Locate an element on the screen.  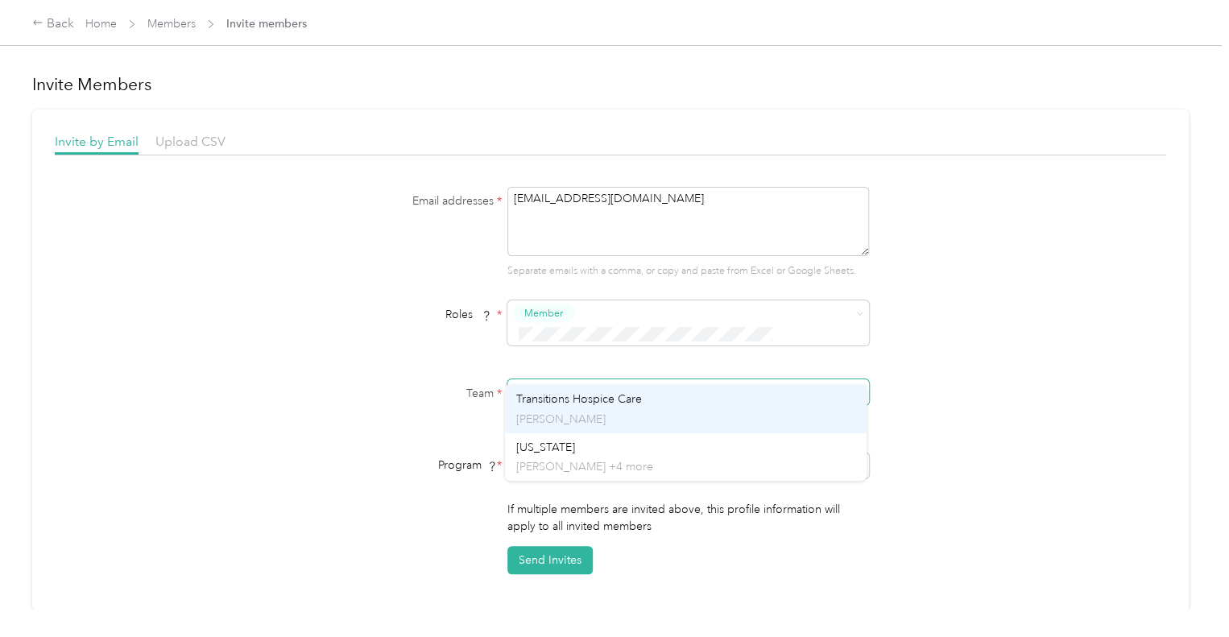
span: Member is located at coordinates (543, 313).